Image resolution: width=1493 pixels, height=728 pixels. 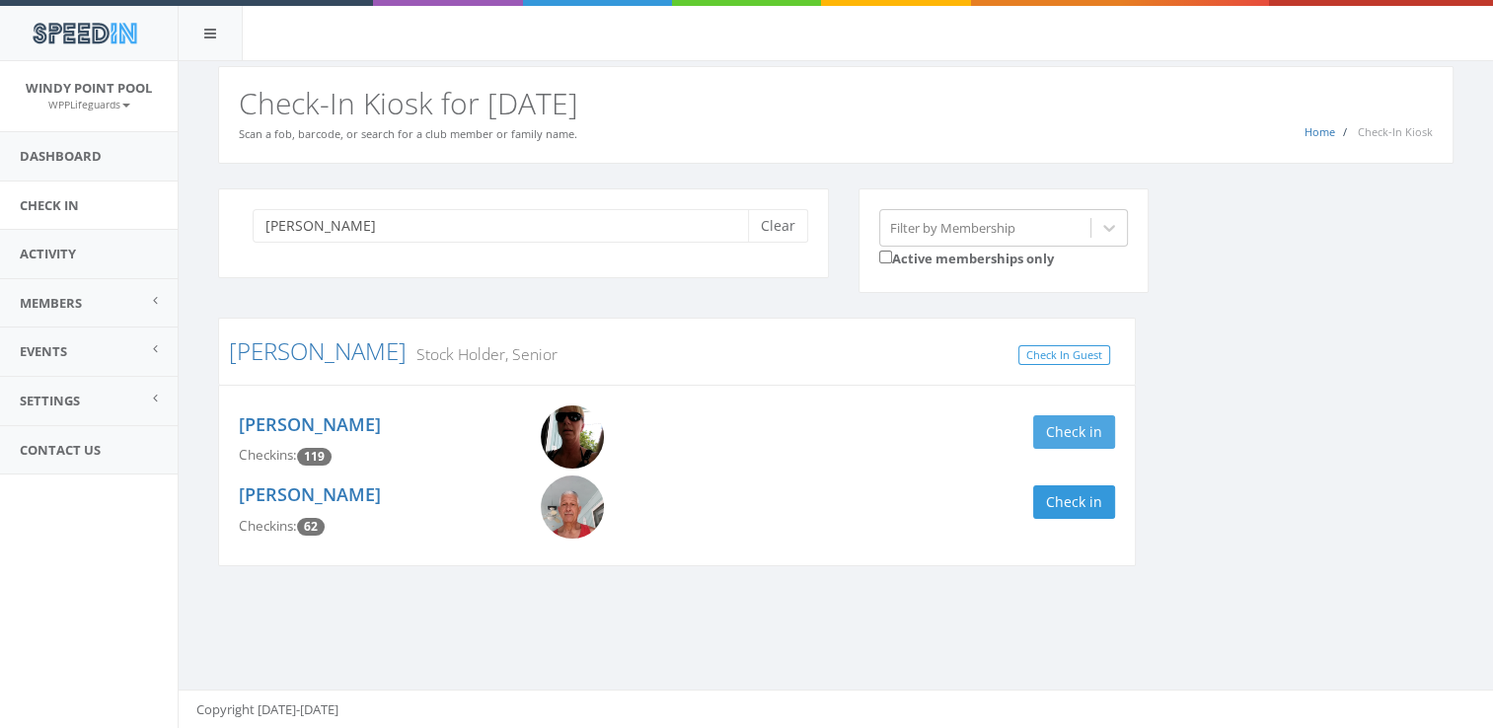 I want to click on label: Active memberships only, so click(x=966, y=258).